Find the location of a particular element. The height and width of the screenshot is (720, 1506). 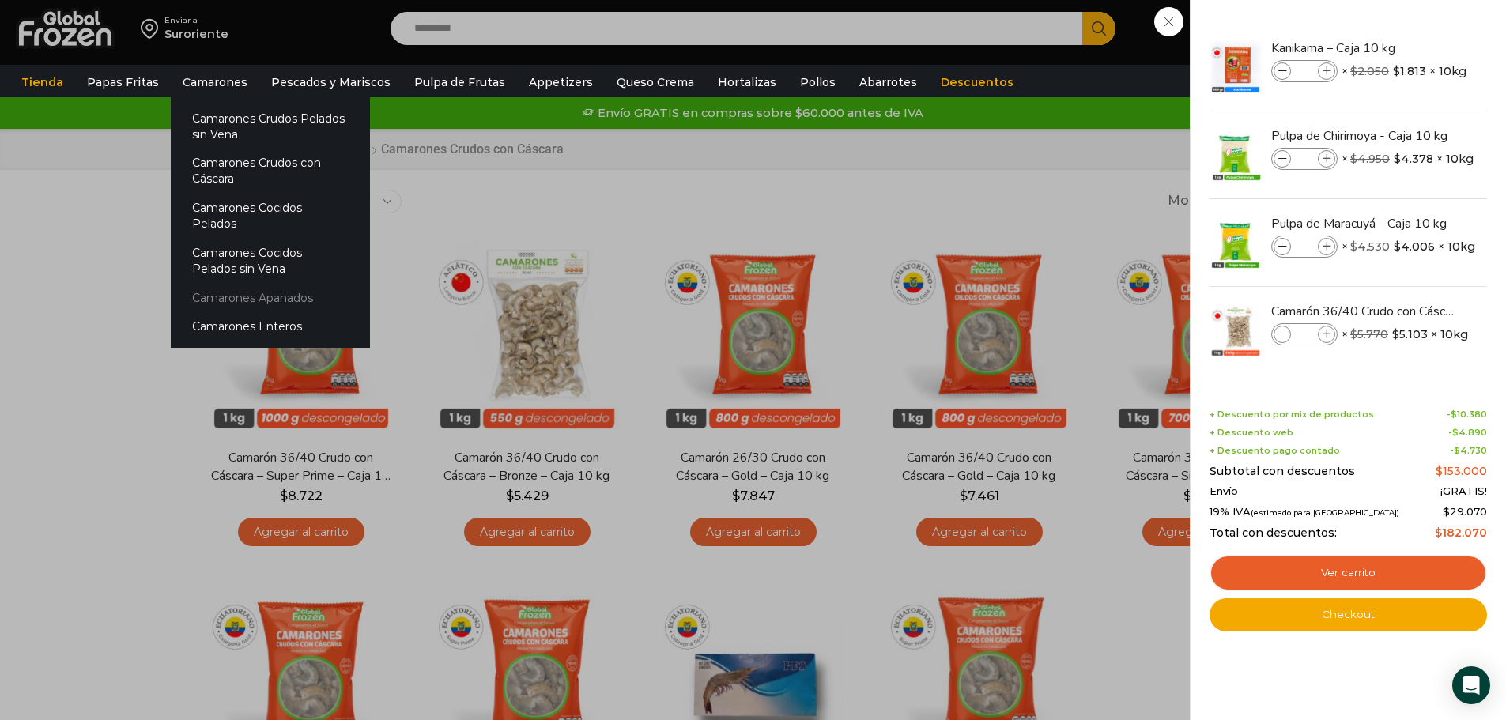

span: Total con descuentos: is located at coordinates (1273, 533).